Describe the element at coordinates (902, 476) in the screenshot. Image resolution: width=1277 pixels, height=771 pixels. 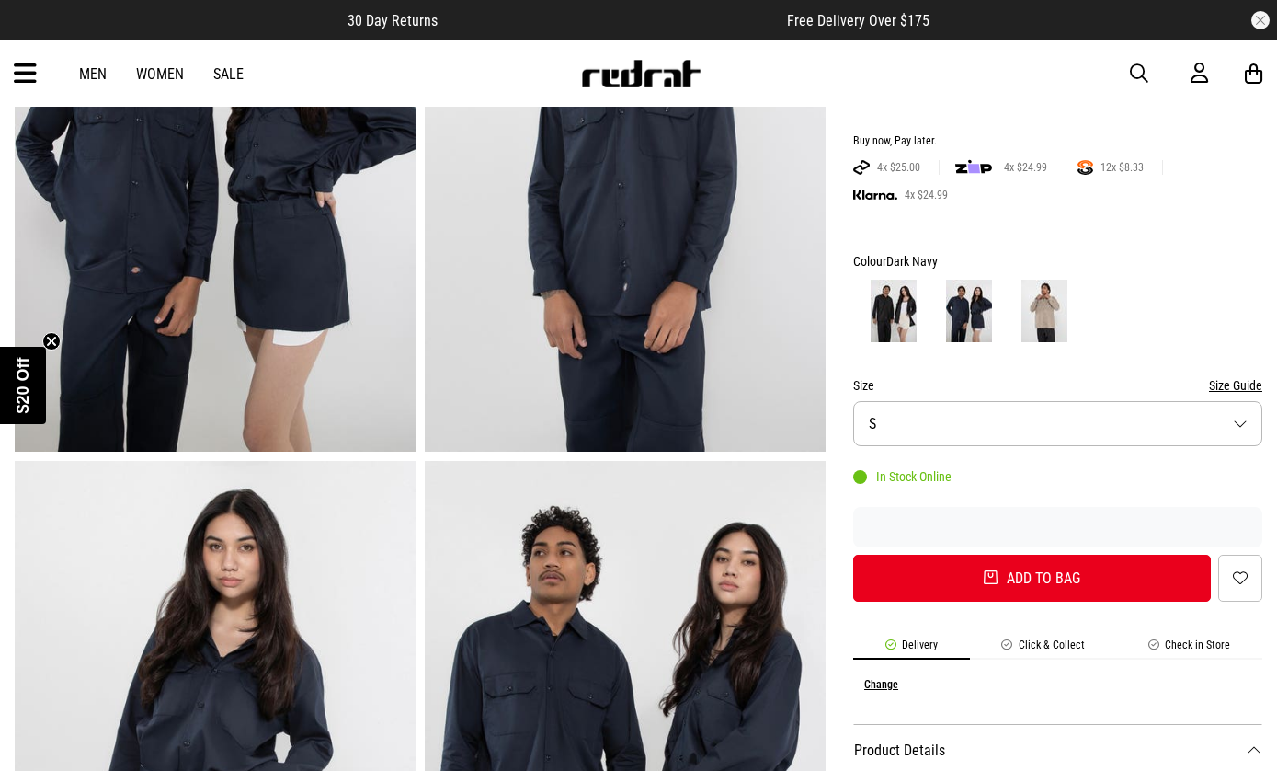
I see `div: In Stock Online` at that location.